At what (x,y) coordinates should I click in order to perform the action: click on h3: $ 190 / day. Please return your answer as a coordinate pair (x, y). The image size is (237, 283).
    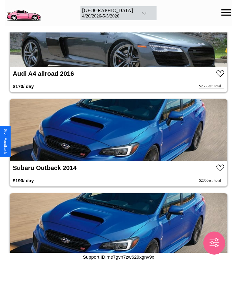
    Looking at the image, I should click on (23, 180).